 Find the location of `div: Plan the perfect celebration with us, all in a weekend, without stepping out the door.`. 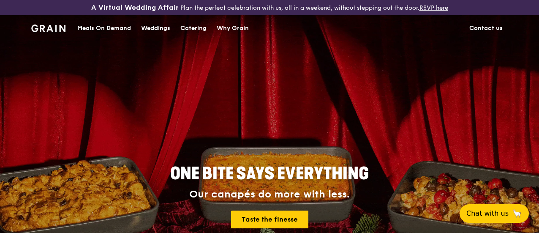

div: Plan the perfect celebration with us, all in a weekend, without stepping out the door. is located at coordinates (270, 8).